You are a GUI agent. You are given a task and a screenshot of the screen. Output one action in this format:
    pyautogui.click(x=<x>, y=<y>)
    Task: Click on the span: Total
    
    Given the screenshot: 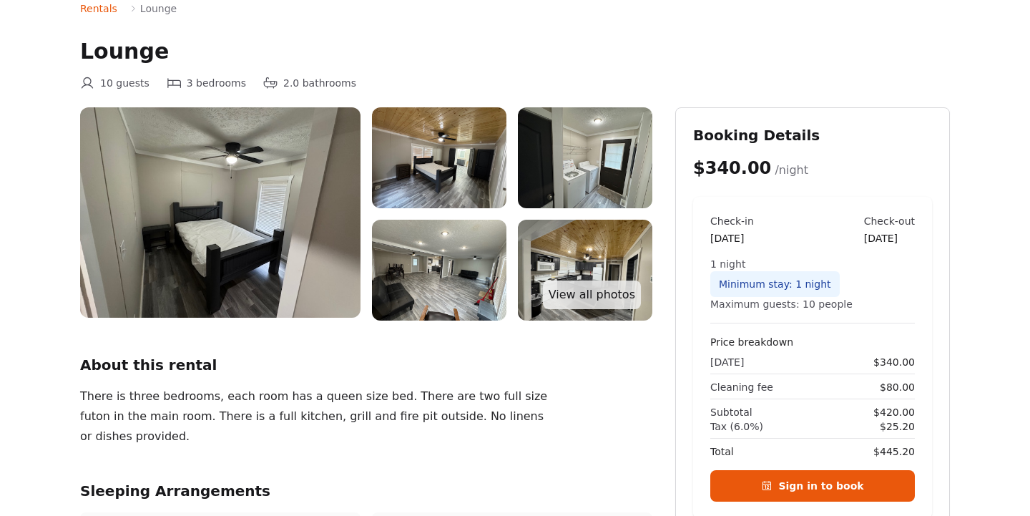 What is the action you would take?
    pyautogui.click(x=722, y=451)
    